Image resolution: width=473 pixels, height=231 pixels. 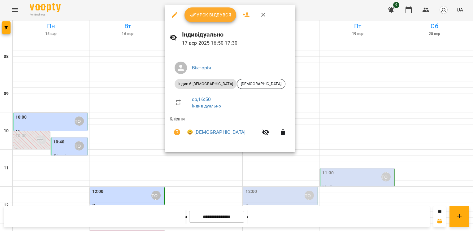 What do you see at coordinates (236, 34) in the screenshot?
I see `h6: Індивідуально` at bounding box center [236, 34].